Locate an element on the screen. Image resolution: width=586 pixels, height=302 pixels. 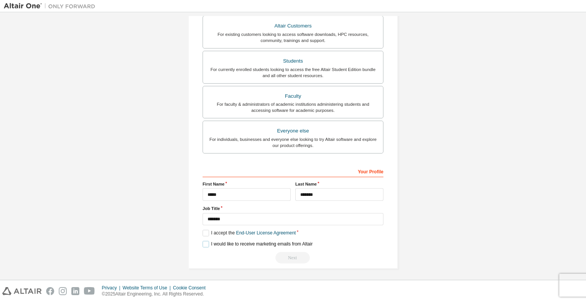
label: I would like to receive marketing emails from Altair is located at coordinates (257, 244).